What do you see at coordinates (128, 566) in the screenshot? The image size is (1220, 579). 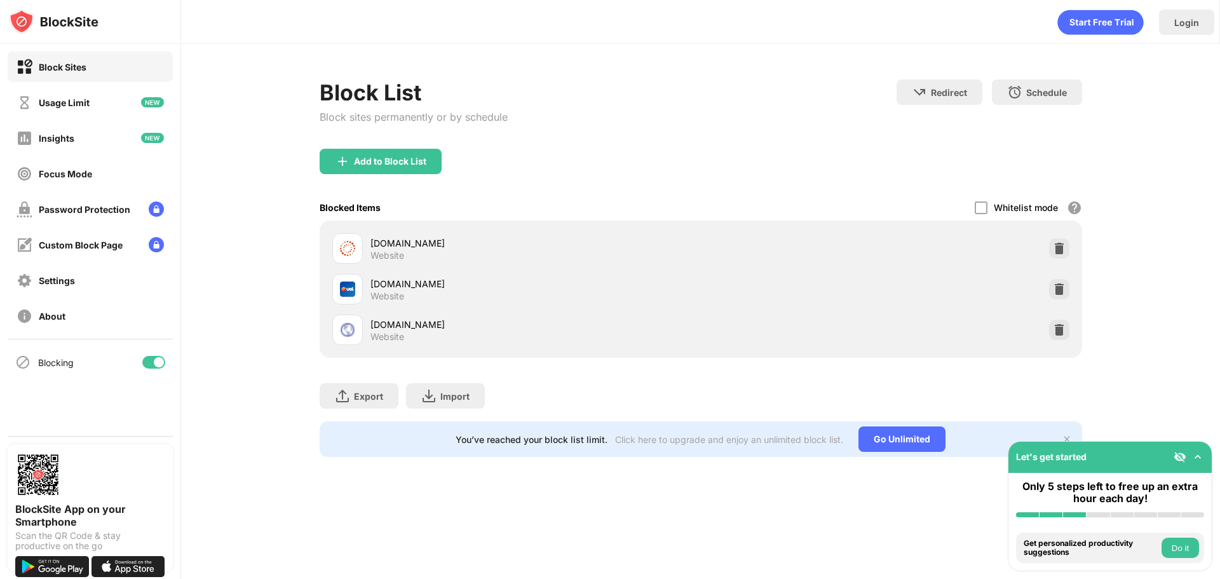 I see `img: download-on-the-app-store.svg` at bounding box center [128, 566].